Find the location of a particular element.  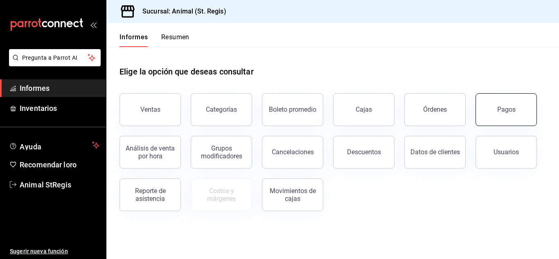

font: Ayuda is located at coordinates (31, 147).